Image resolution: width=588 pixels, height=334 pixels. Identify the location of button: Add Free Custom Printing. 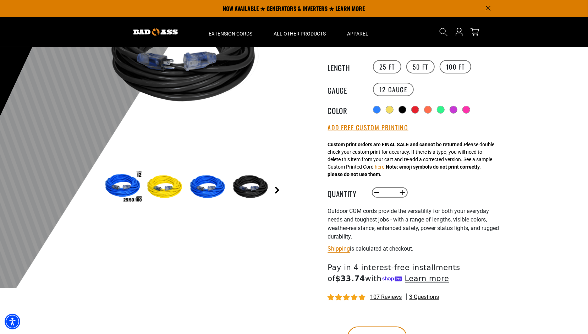
(368, 128).